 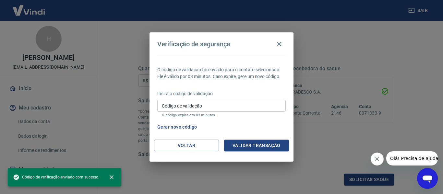 I want to click on button: Voltar, so click(x=186, y=146).